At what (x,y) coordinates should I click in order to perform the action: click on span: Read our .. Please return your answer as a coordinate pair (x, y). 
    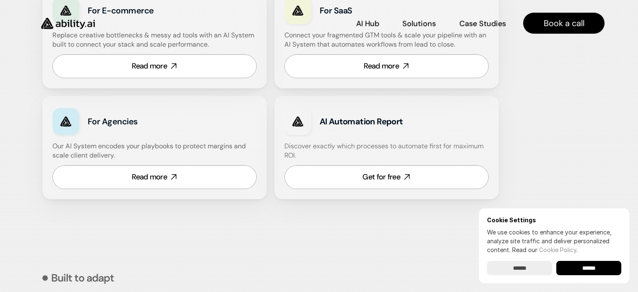
    Looking at the image, I should click on (545, 249).